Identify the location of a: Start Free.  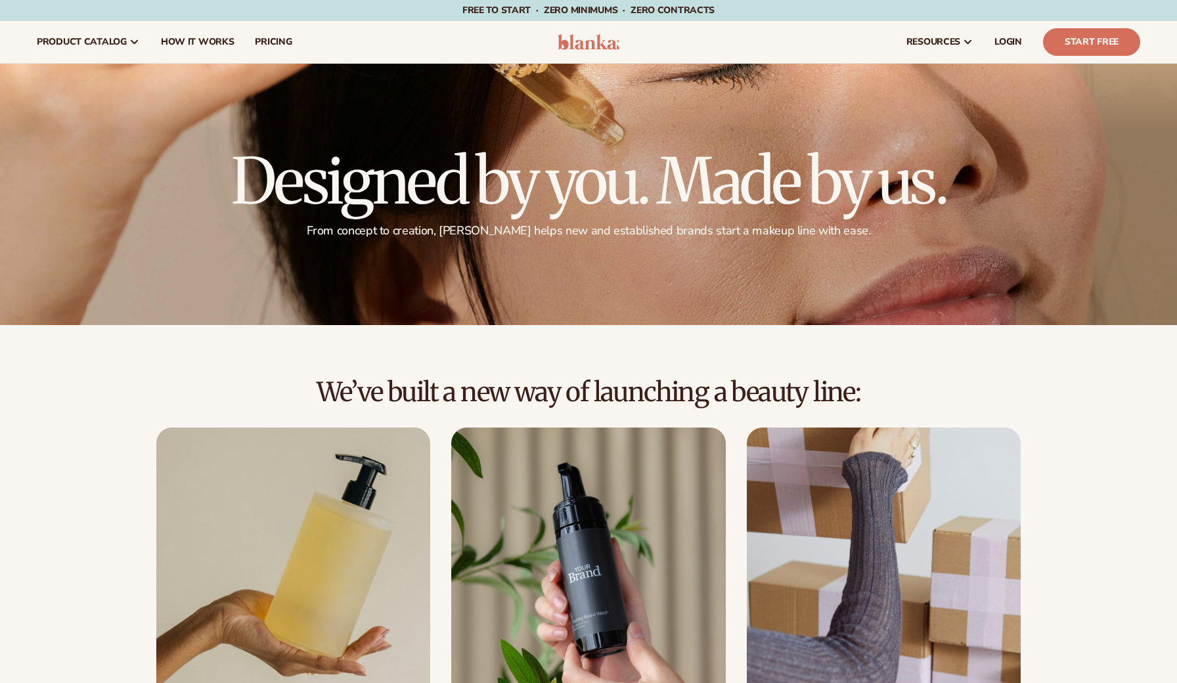
(1092, 42).